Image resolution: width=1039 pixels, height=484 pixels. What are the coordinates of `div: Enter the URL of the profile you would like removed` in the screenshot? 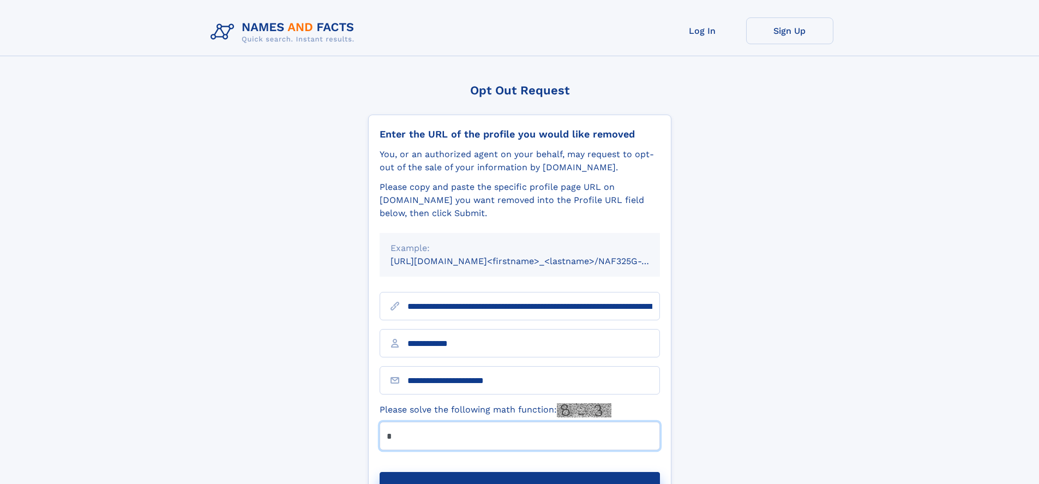 It's located at (520, 134).